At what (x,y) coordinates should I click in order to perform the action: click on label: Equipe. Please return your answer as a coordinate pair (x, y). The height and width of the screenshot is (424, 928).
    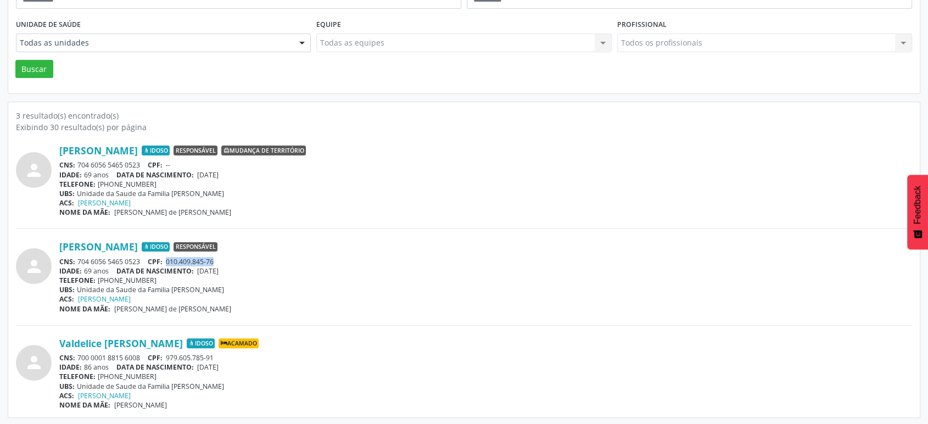
    Looking at the image, I should click on (328, 25).